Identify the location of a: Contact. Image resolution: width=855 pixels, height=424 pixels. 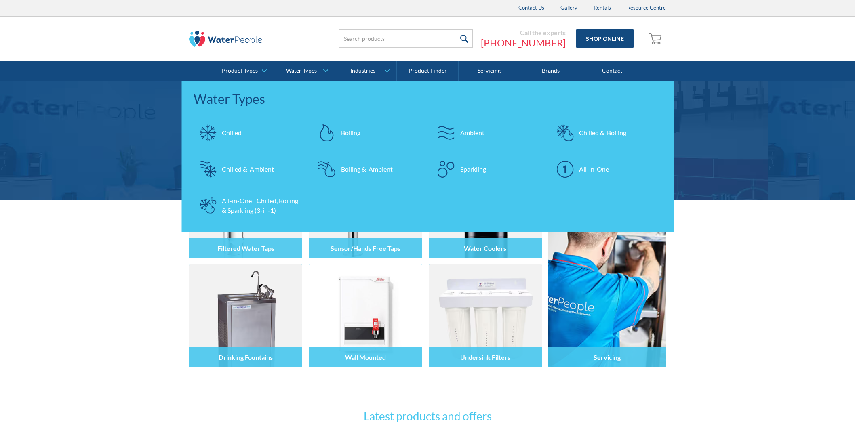
(612, 71).